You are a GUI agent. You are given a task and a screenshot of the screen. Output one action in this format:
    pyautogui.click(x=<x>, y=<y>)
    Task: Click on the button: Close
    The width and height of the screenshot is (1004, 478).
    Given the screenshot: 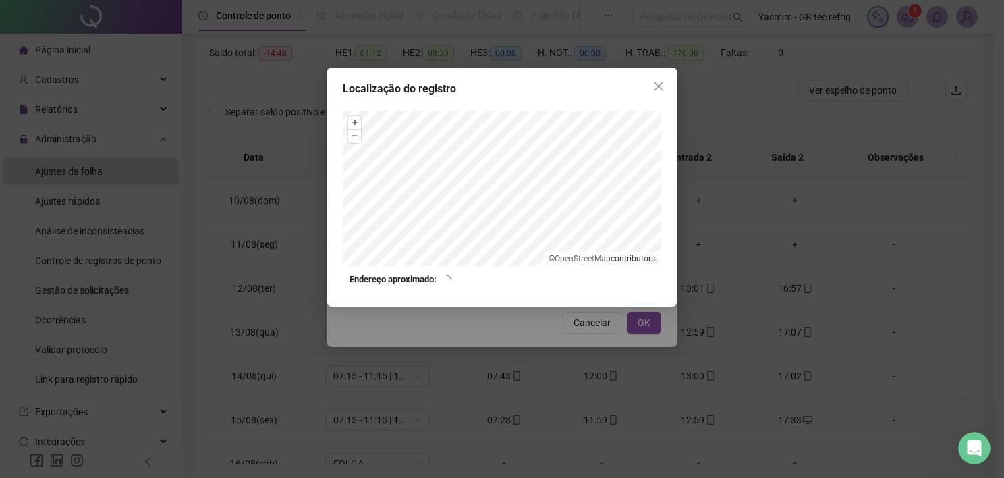 What is the action you would take?
    pyautogui.click(x=659, y=86)
    